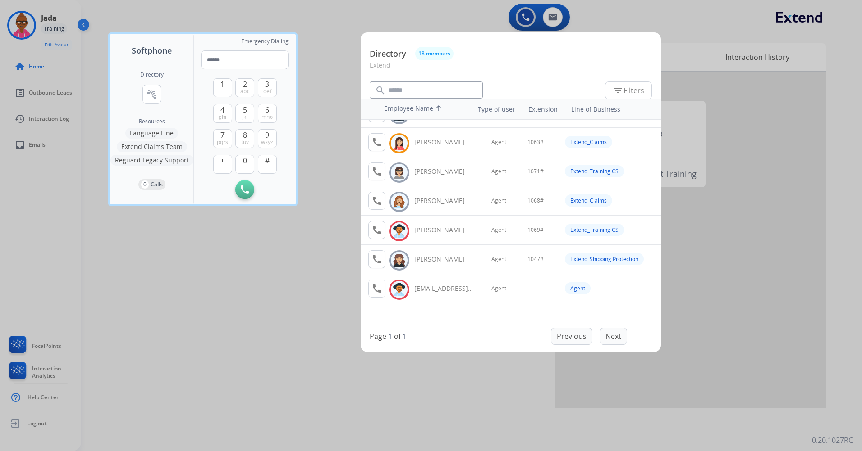  What do you see at coordinates (267, 91) in the screenshot?
I see `span: def` at bounding box center [267, 91].